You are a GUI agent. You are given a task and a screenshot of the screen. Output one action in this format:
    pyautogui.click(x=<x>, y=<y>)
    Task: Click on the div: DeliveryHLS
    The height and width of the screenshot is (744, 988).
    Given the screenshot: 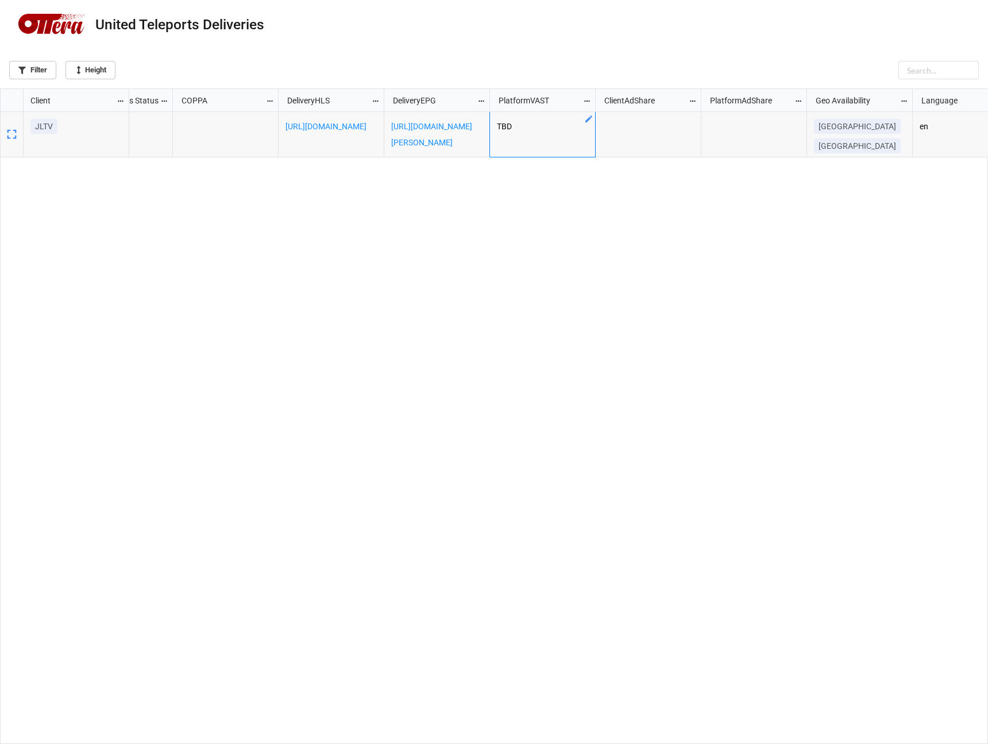 What is the action you would take?
    pyautogui.click(x=326, y=101)
    